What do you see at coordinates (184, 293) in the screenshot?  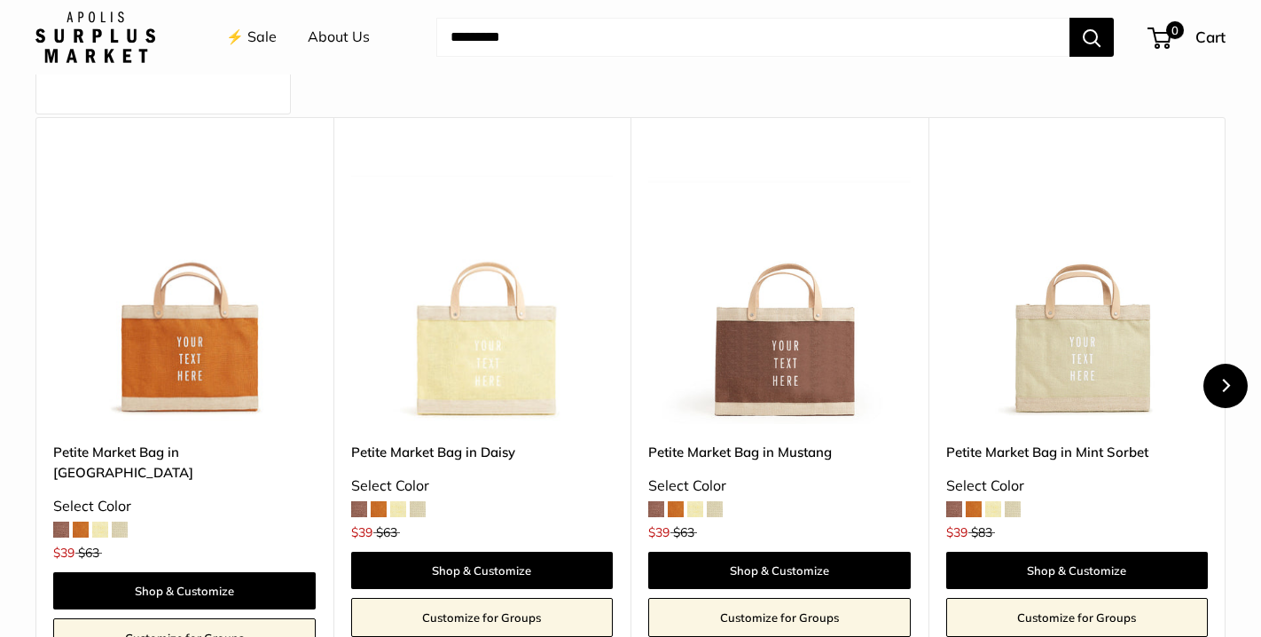 I see `img: Petite Market Bag in Cognac` at bounding box center [184, 293].